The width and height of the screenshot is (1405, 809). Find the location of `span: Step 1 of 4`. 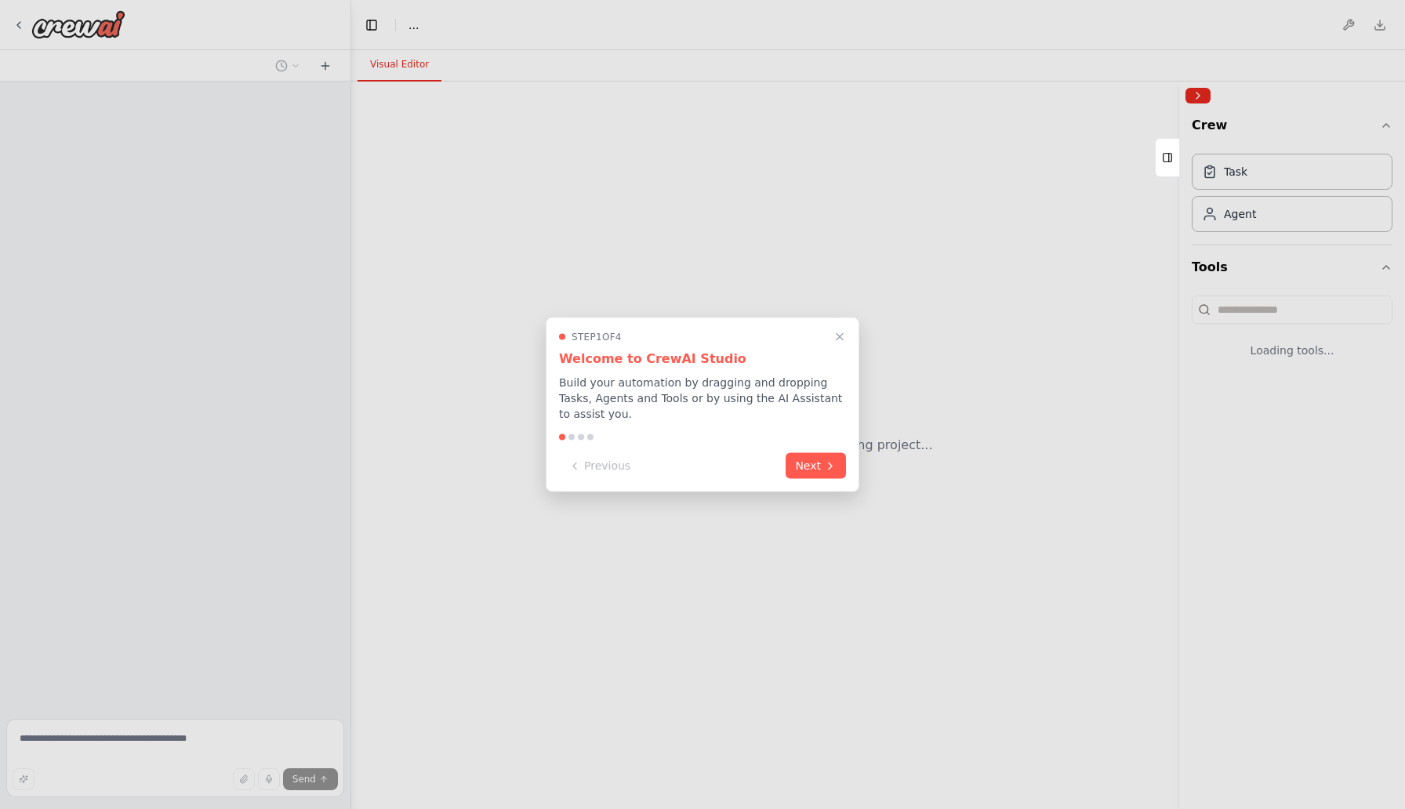

span: Step 1 of 4 is located at coordinates (597, 337).